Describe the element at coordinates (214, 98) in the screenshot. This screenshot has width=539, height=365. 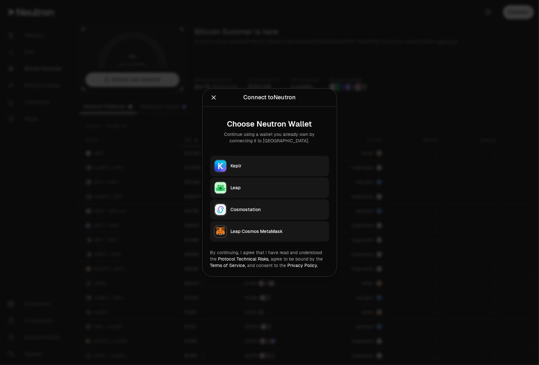
I see `button: Close` at that location.